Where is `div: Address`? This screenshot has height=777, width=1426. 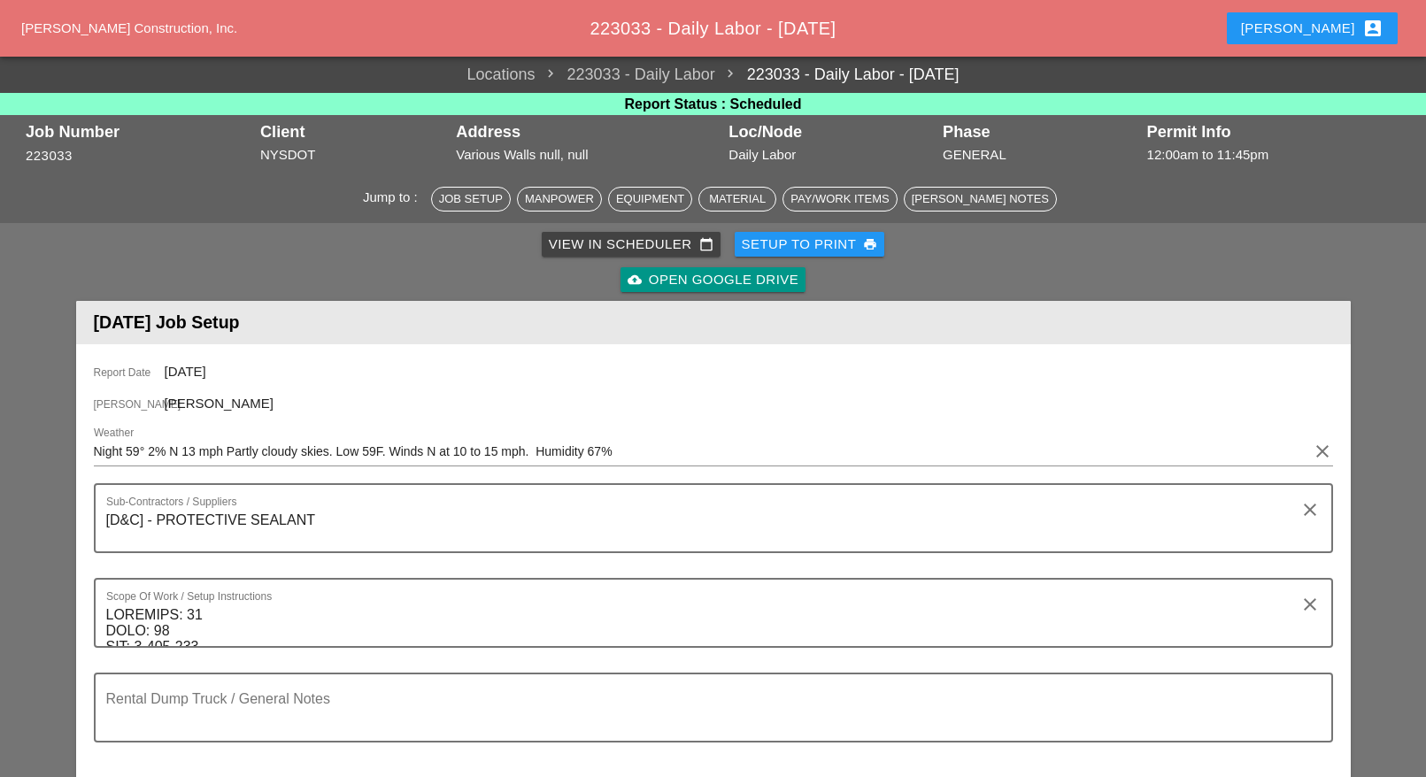 div: Address is located at coordinates (588, 132).